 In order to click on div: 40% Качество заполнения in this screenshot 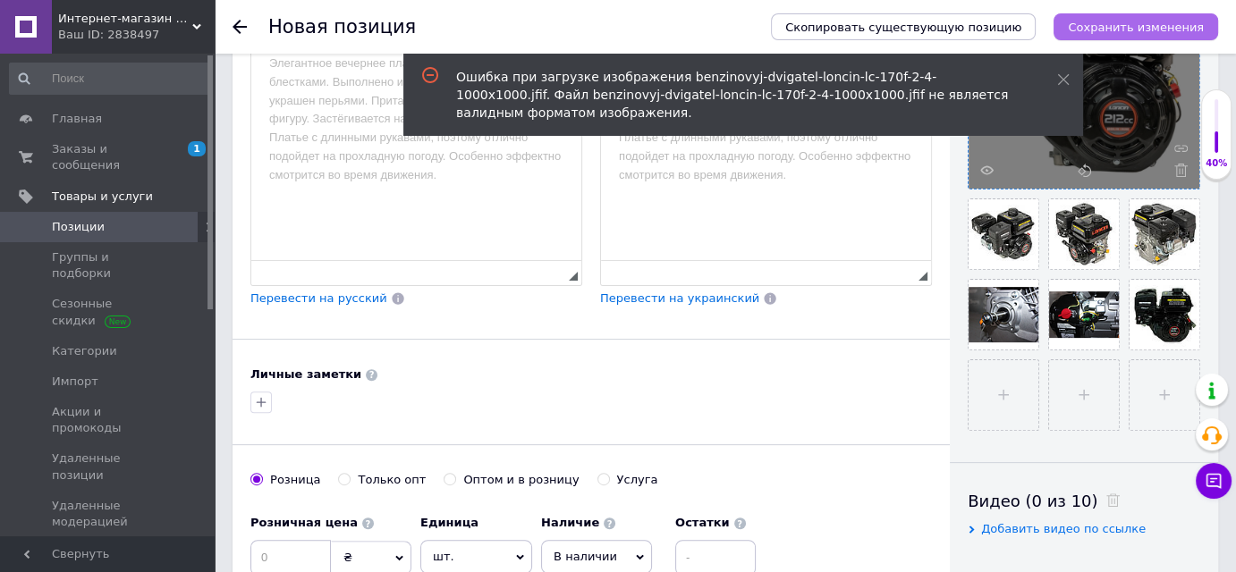, I will do `click(1216, 134)`.